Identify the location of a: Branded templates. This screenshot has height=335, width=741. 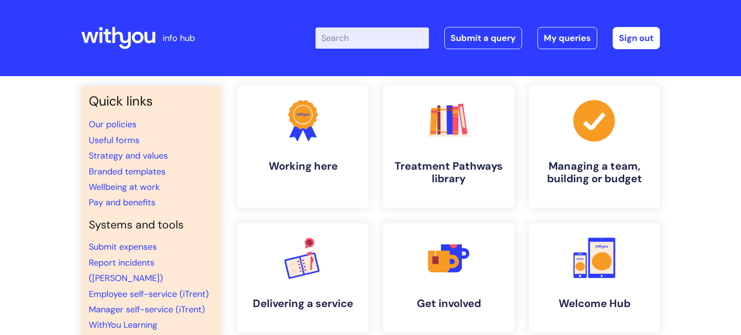
(127, 172).